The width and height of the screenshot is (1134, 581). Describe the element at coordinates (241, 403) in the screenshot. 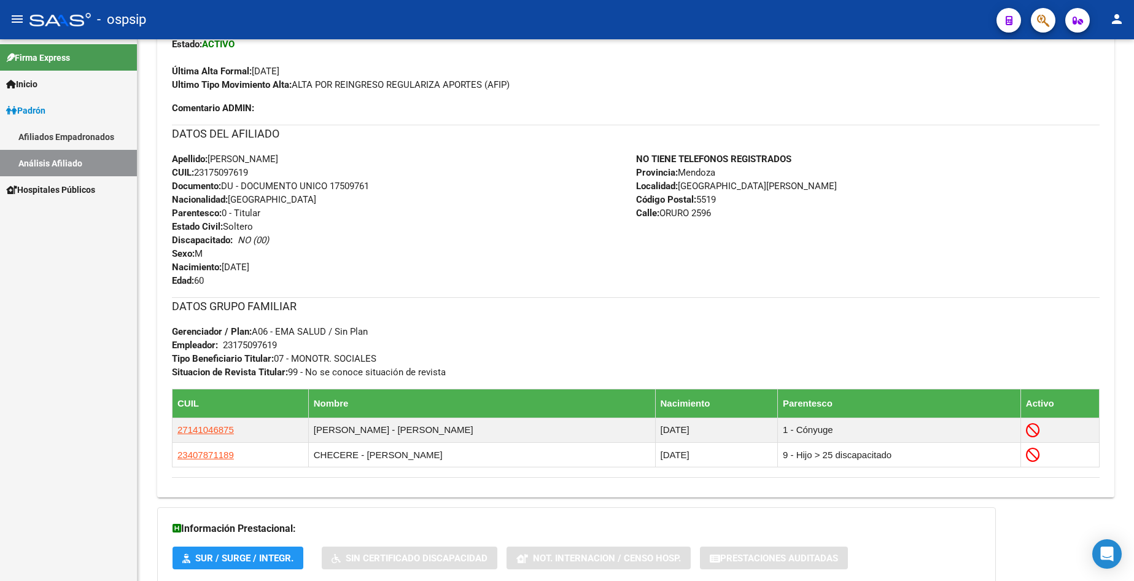

I see `th: CUIL` at that location.